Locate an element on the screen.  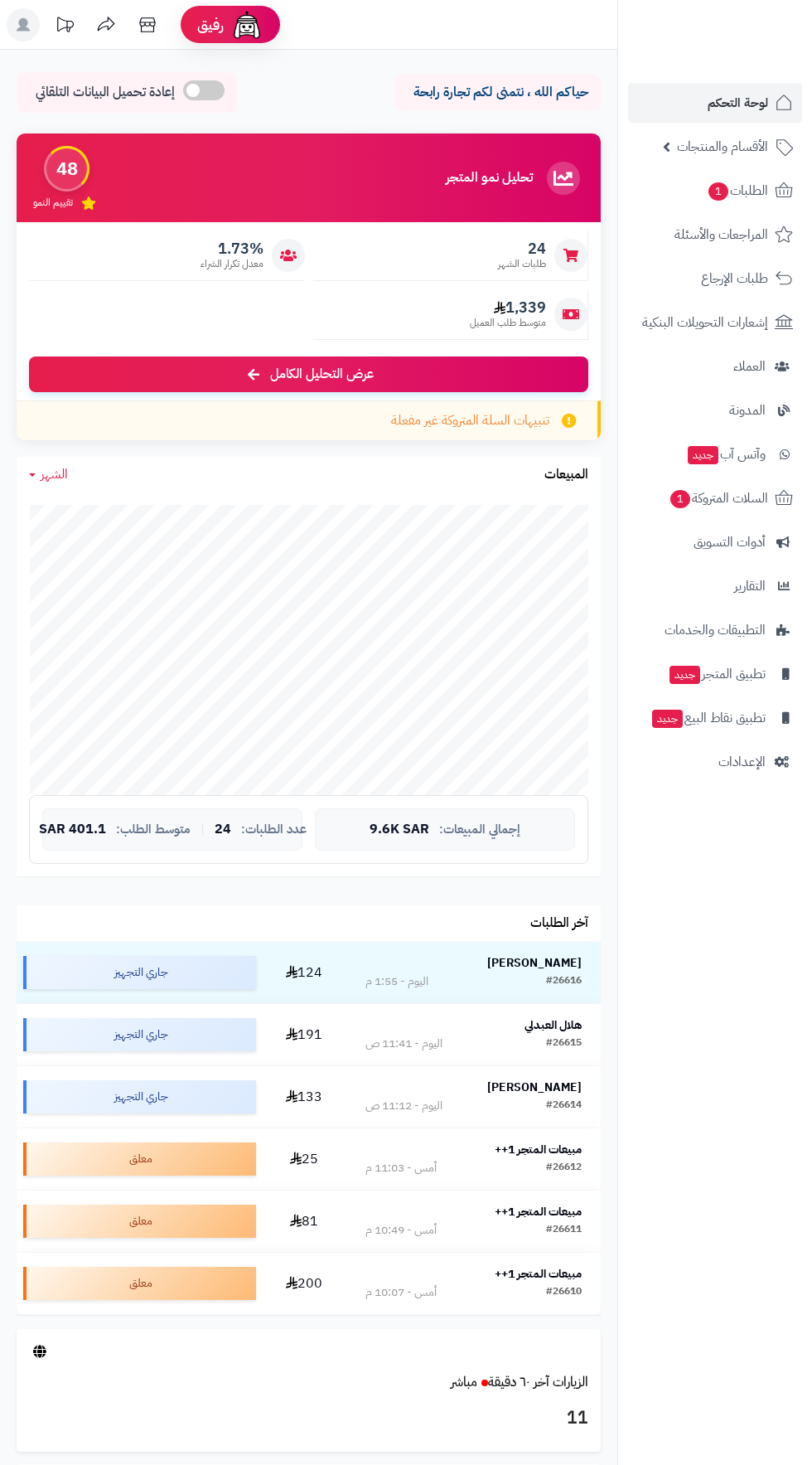
a: تطبيق نقاط البيعجديد is located at coordinates (715, 718).